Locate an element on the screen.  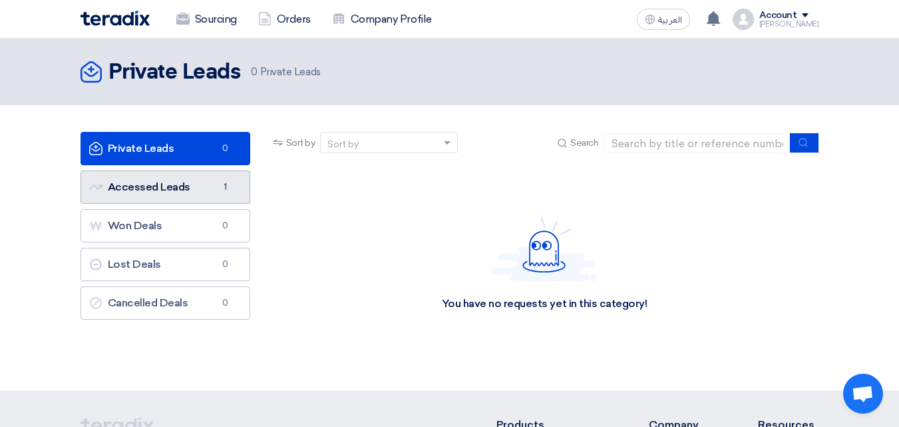
a: Open chat is located at coordinates (863, 393).